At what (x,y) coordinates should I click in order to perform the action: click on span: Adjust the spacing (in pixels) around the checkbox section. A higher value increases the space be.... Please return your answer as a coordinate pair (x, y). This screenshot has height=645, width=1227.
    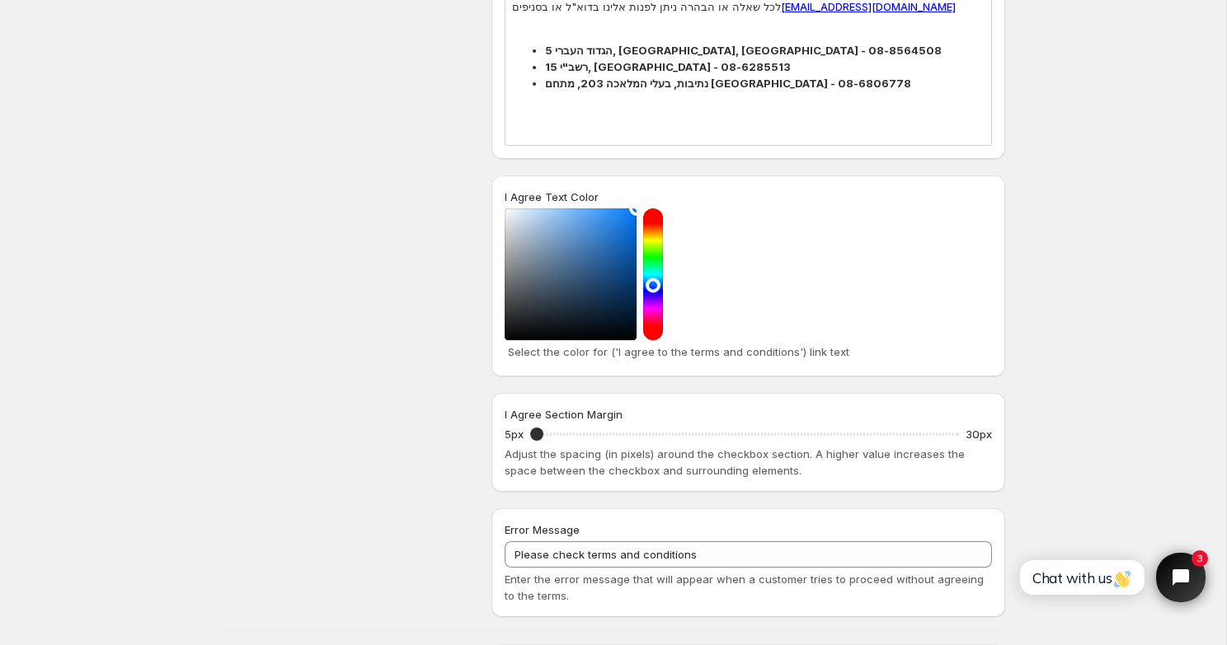
    Looking at the image, I should click on (734, 462).